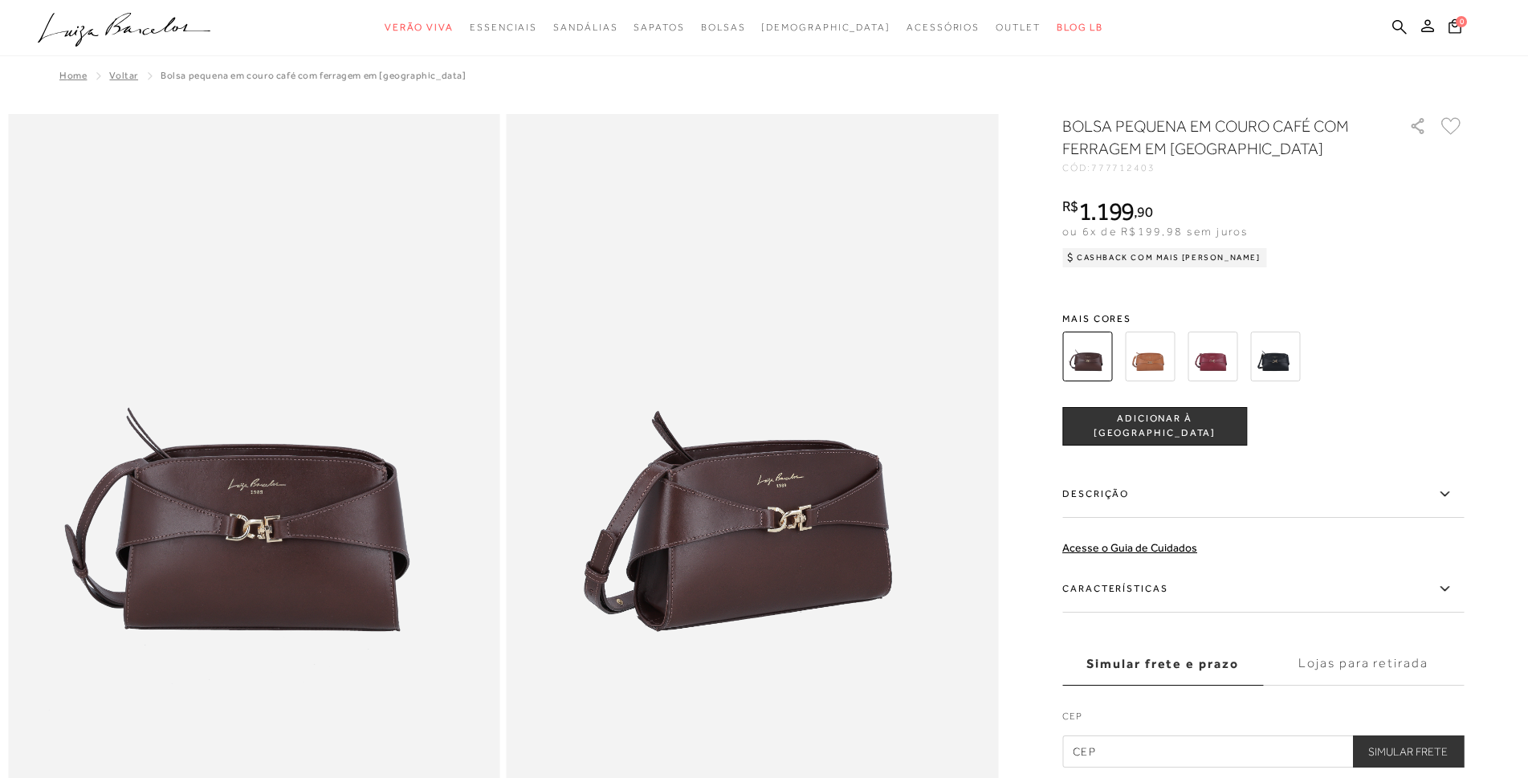  What do you see at coordinates (943, 27) in the screenshot?
I see `span: Acessórios` at bounding box center [943, 27].